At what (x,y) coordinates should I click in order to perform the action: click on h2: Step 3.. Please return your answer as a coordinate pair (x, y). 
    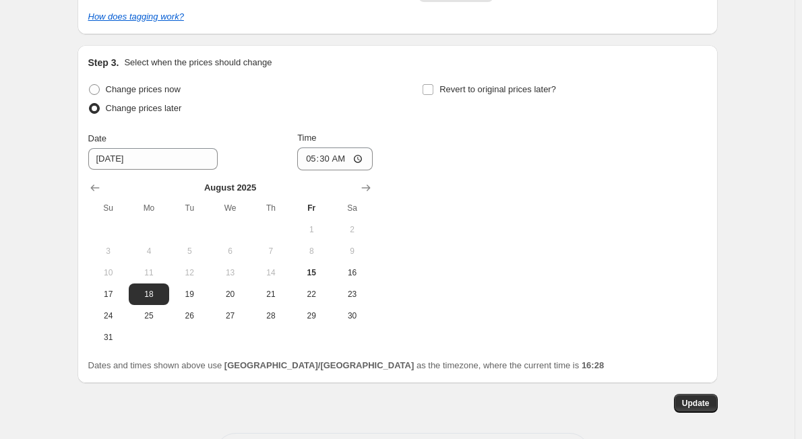
    Looking at the image, I should click on (104, 63).